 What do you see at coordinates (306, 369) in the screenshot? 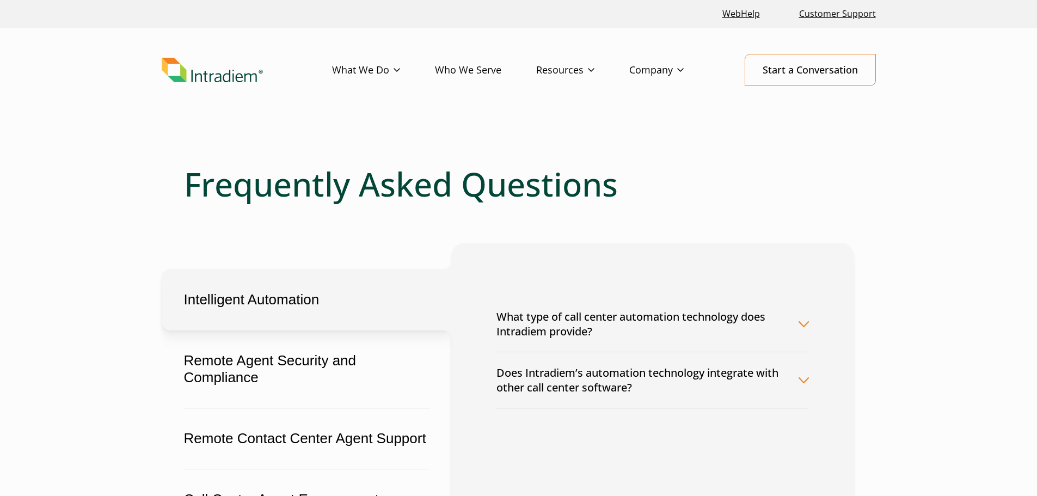
I see `button: Remote Agent Security and Compliance` at bounding box center [306, 369].